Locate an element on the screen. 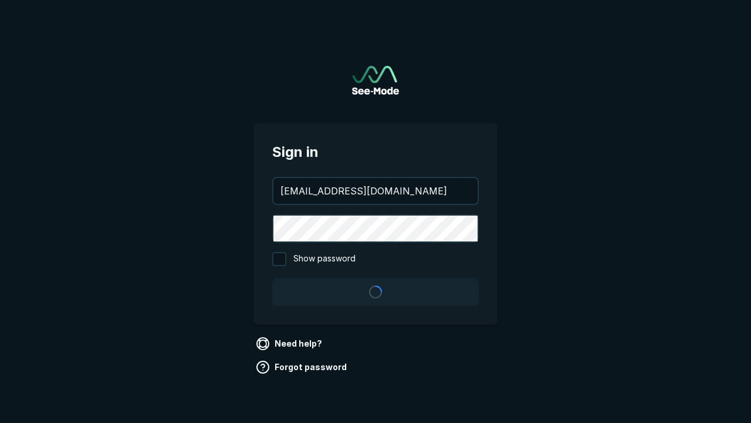  span: Sign in is located at coordinates (376, 152).